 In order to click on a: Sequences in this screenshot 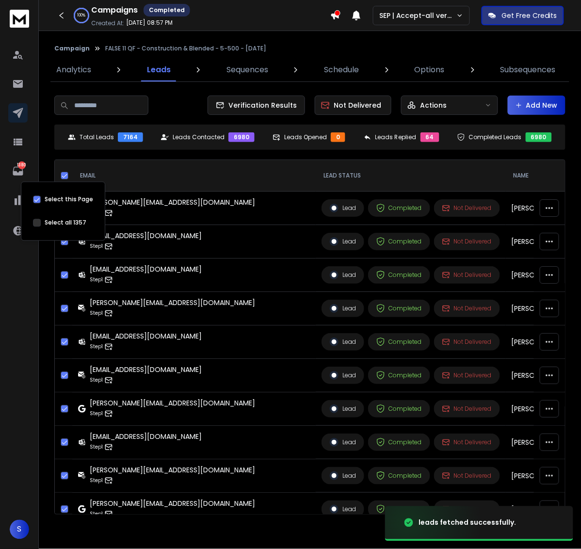, I will do `click(247, 70)`.